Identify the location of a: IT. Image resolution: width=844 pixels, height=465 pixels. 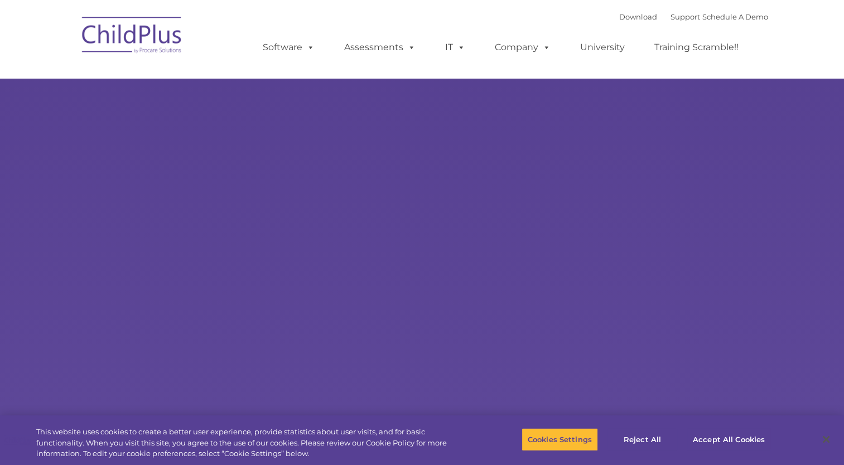
(455, 47).